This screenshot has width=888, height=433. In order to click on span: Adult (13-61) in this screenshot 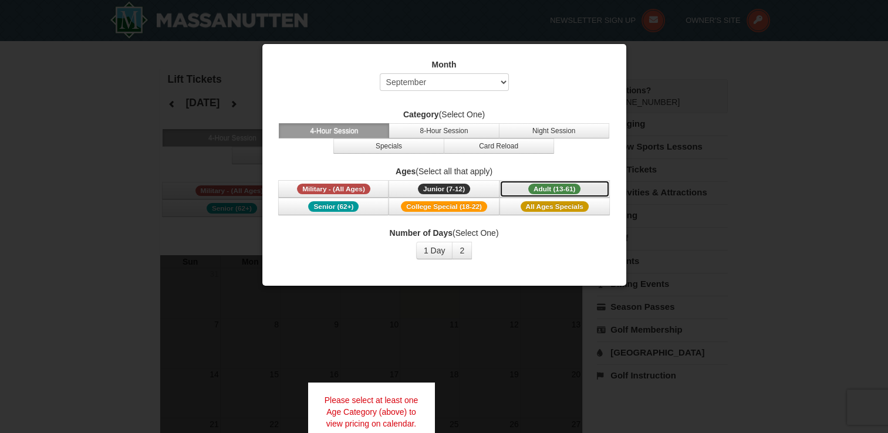, I will do `click(555, 189)`.